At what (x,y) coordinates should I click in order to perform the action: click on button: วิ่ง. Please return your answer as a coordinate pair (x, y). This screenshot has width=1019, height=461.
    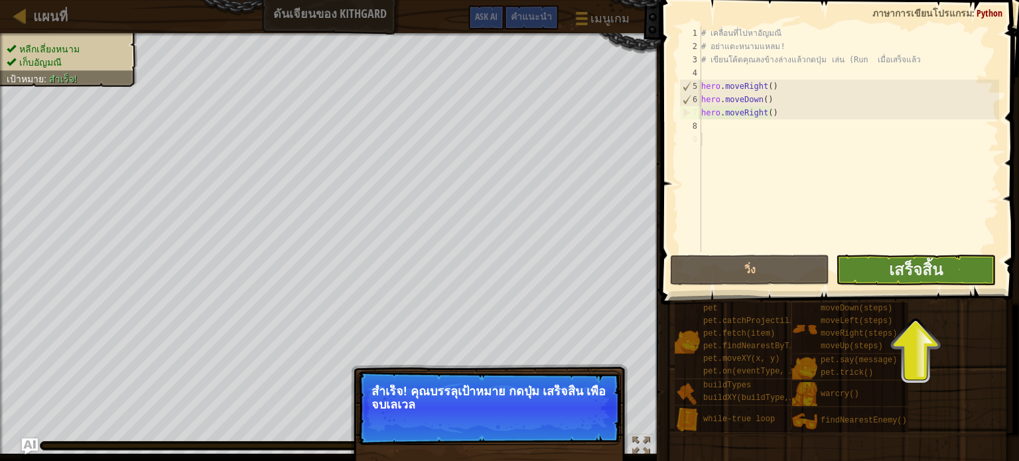
    Looking at the image, I should click on (750, 270).